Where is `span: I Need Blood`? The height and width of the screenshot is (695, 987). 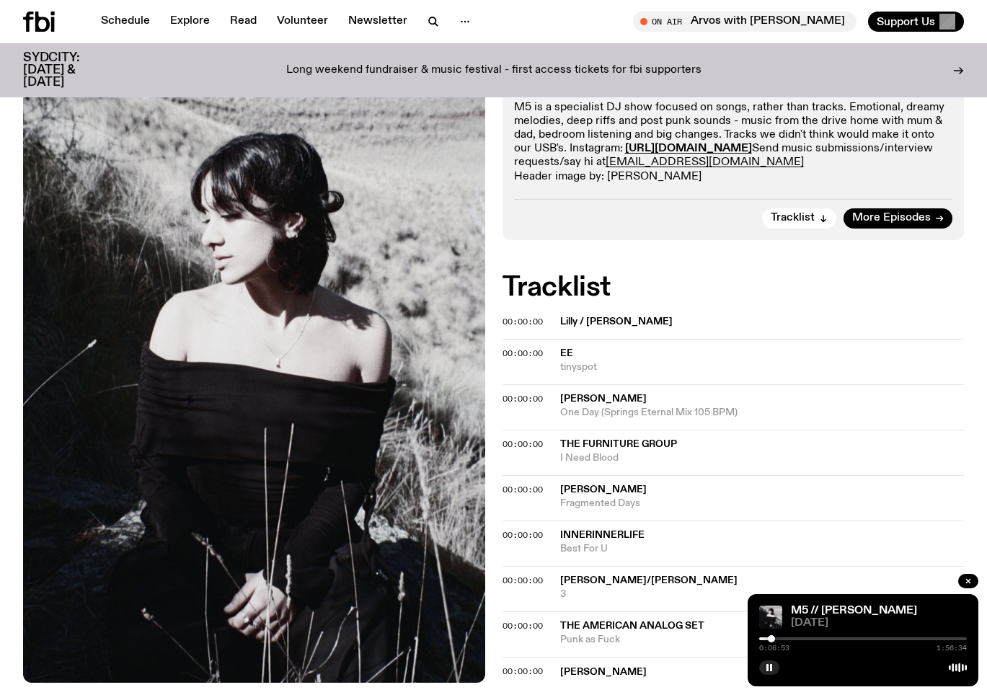 span: I Need Blood is located at coordinates (762, 458).